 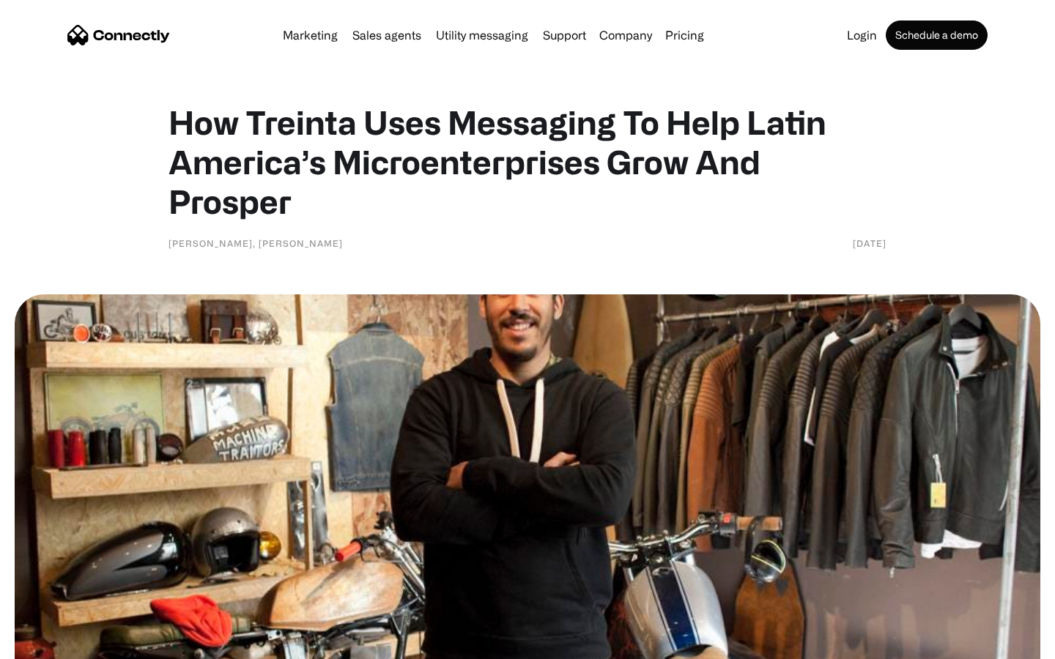 What do you see at coordinates (936, 35) in the screenshot?
I see `a: Schedule a demo` at bounding box center [936, 35].